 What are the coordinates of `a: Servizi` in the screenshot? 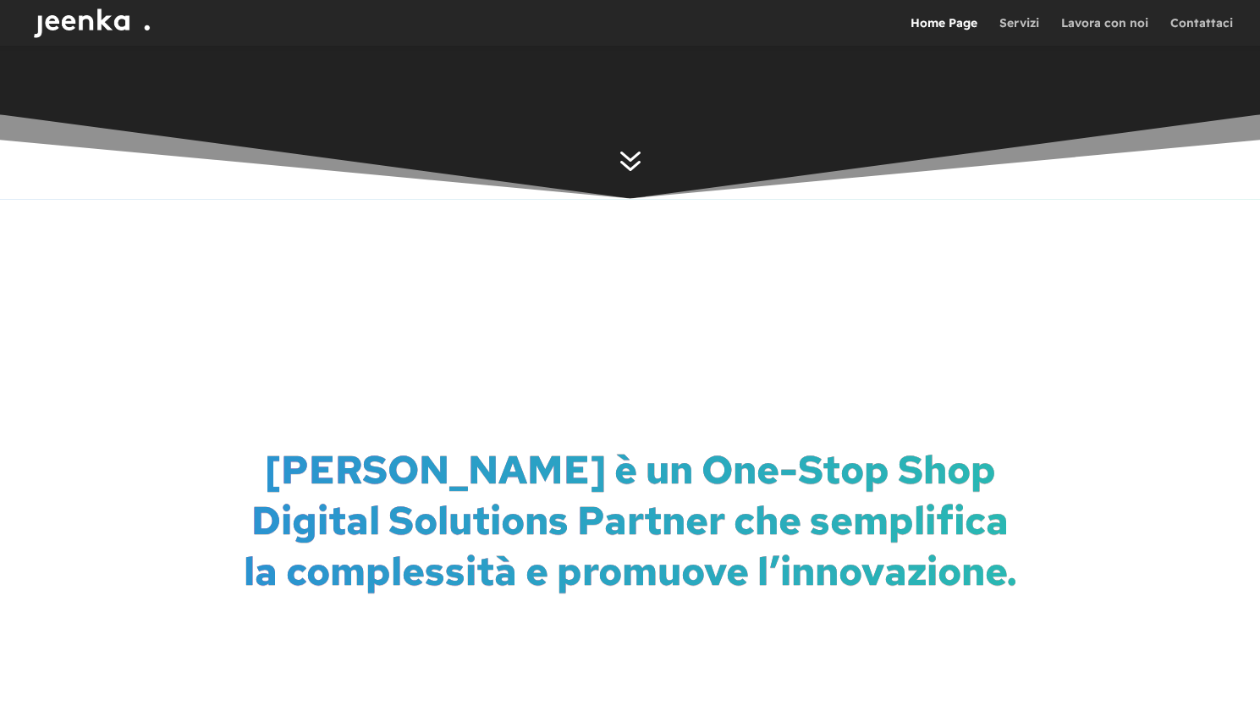 It's located at (1019, 31).